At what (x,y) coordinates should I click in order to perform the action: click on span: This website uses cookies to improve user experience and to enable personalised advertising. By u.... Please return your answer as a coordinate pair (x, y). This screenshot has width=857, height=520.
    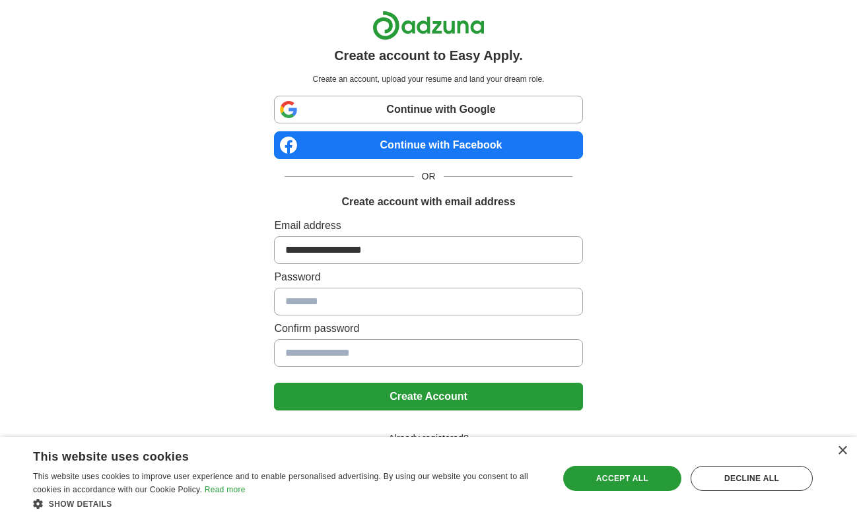
    Looking at the image, I should click on (281, 483).